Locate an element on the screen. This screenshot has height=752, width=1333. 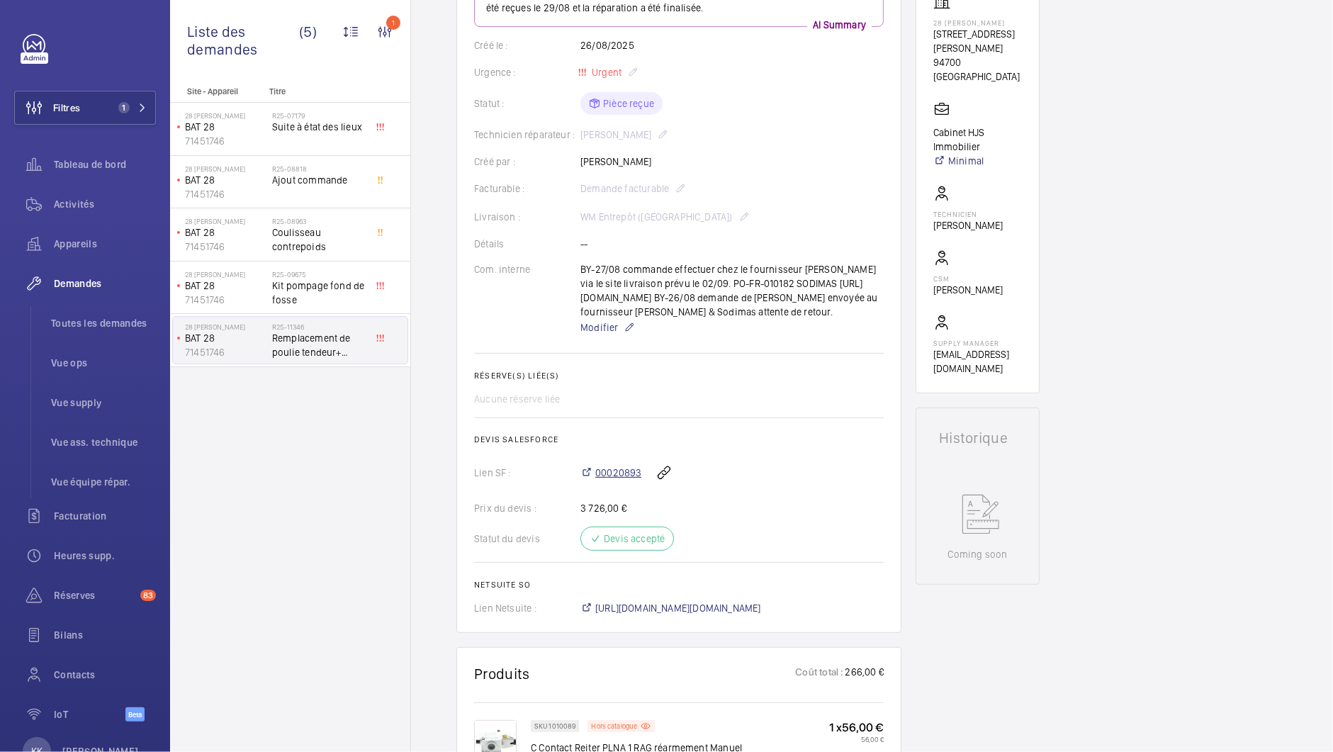
span: Heures supp. is located at coordinates (105, 556).